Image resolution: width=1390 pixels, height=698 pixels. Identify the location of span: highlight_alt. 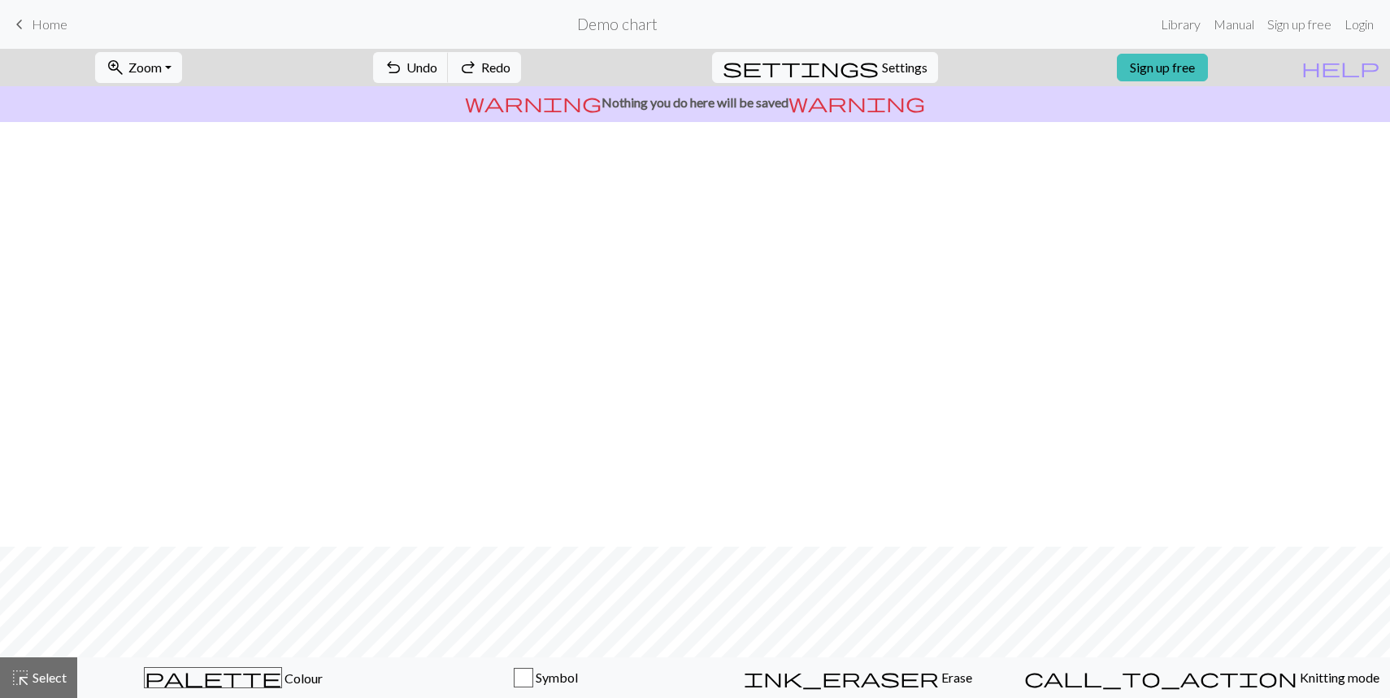
(20, 677).